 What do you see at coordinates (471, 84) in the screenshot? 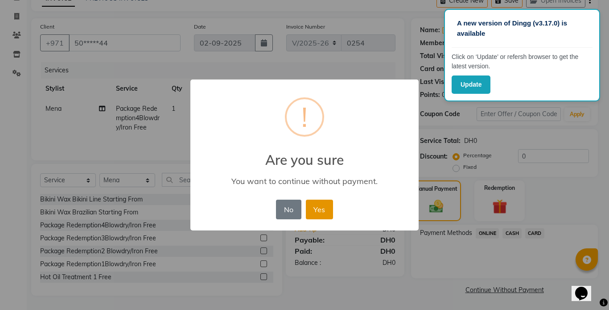
I see `button: Update` at bounding box center [471, 84].